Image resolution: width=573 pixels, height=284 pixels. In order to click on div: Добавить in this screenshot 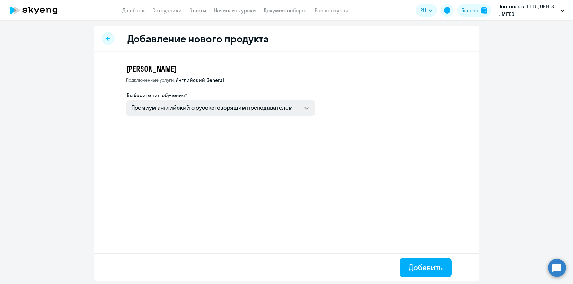, I will do `click(426, 267)`.